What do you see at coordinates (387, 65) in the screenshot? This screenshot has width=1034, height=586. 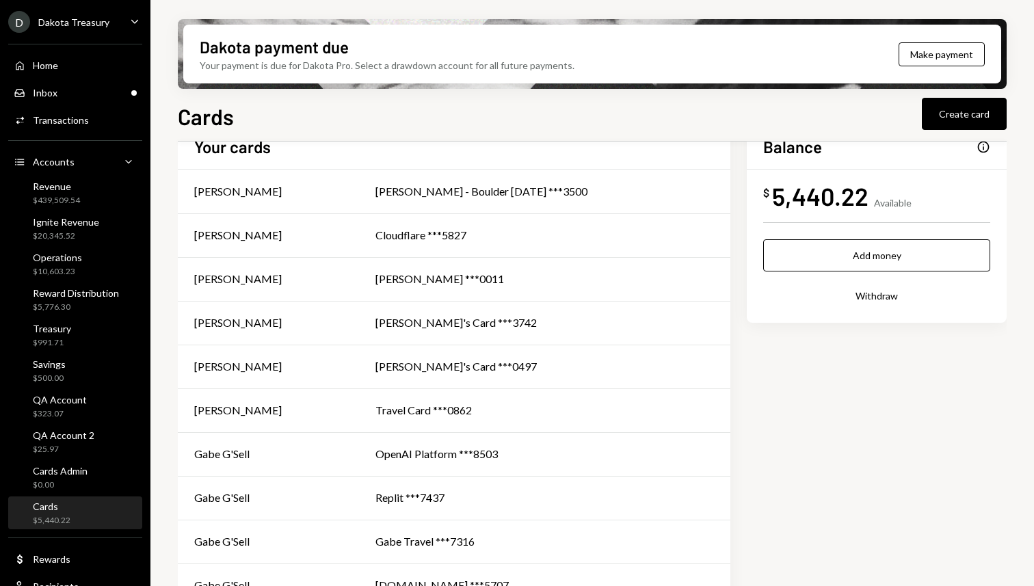 I see `div: Your payment is due for Dakota Pro. Select a drawdown account for all future payments.` at bounding box center [387, 65].